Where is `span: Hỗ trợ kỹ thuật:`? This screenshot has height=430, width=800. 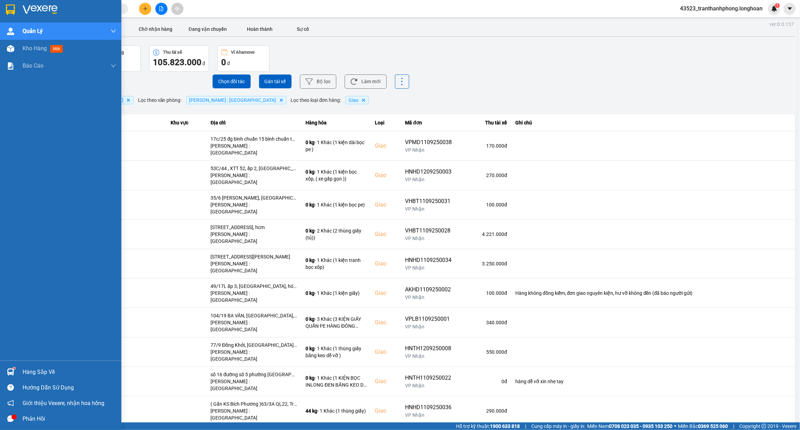
span: Hỗ trợ kỹ thuật: is located at coordinates (488, 426).